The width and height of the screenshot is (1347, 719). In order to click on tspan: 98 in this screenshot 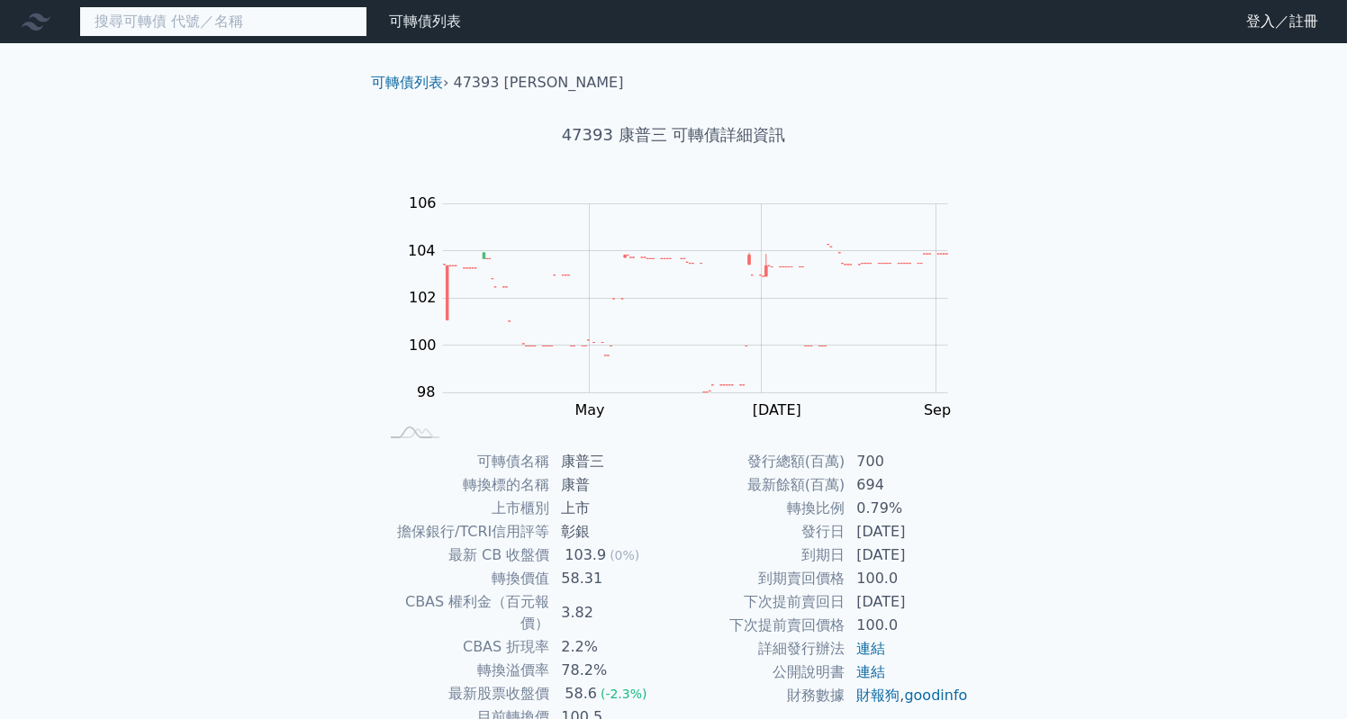, I will do `click(426, 392)`.